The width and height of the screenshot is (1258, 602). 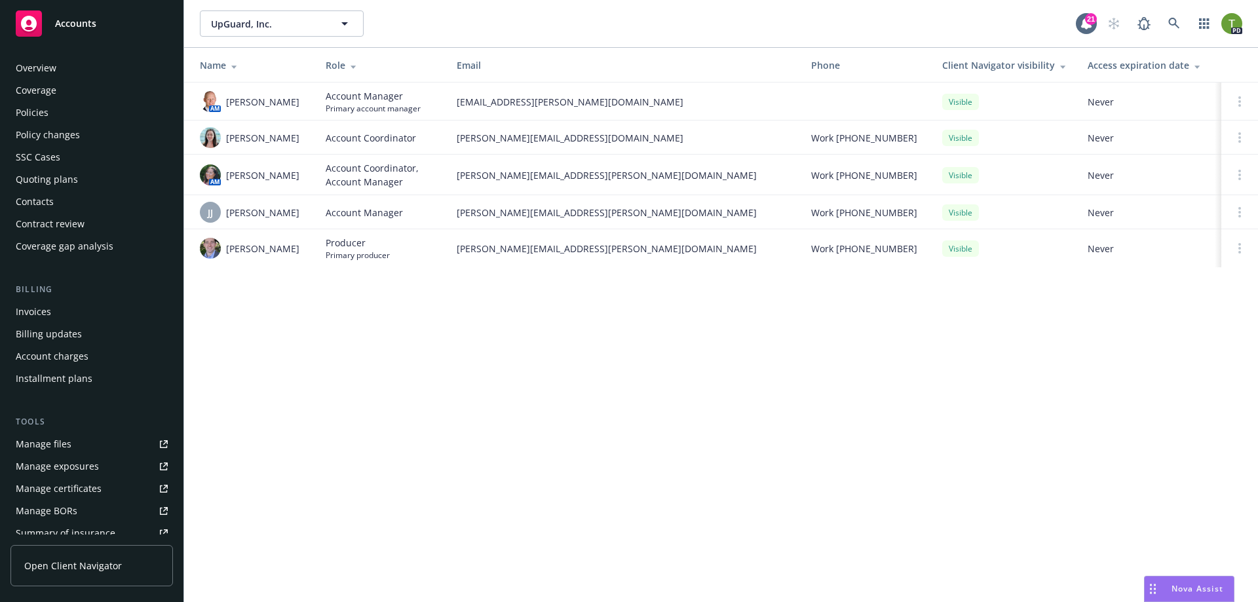 I want to click on a: Manage BORs, so click(x=92, y=511).